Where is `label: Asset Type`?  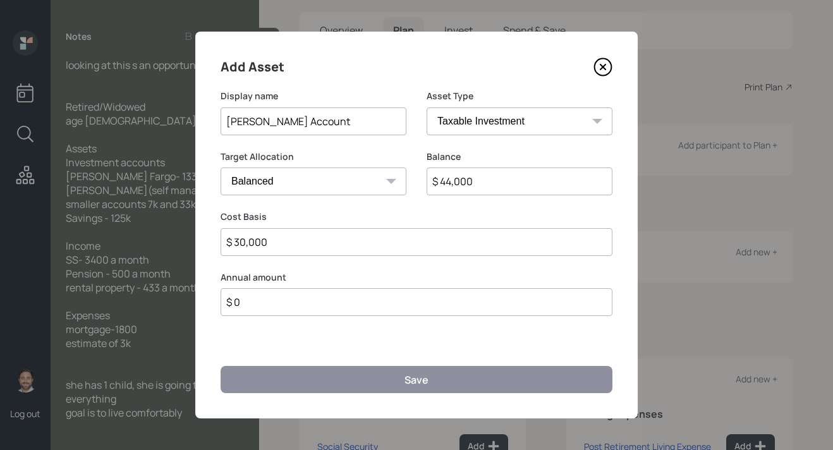 label: Asset Type is located at coordinates (520, 96).